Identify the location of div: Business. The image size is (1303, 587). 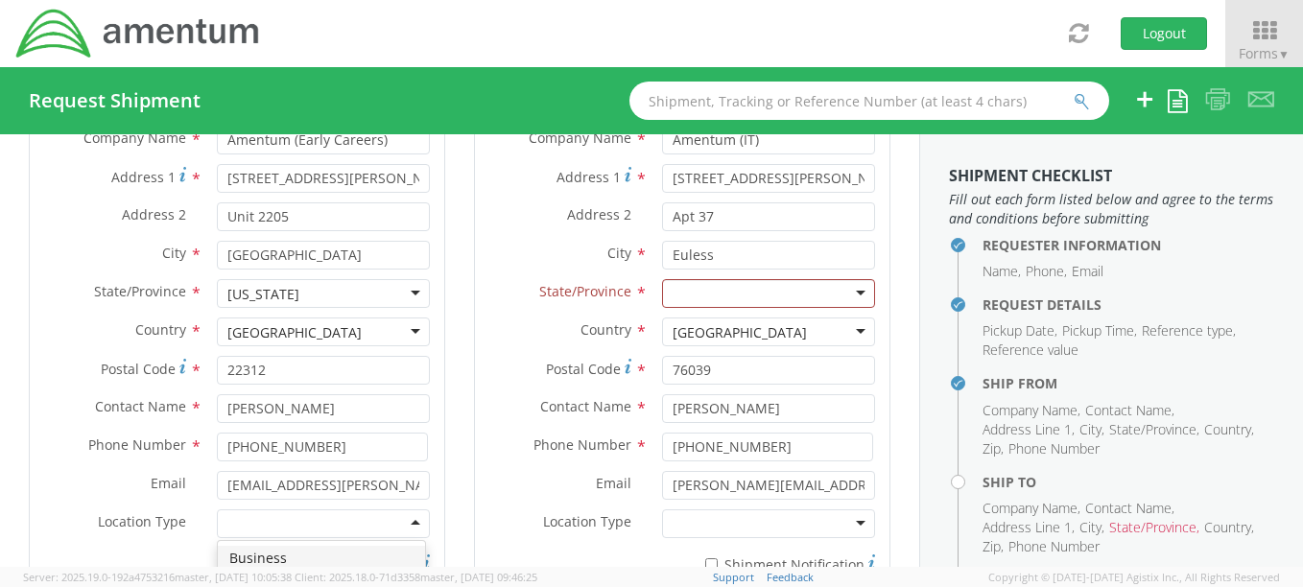
(321, 558).